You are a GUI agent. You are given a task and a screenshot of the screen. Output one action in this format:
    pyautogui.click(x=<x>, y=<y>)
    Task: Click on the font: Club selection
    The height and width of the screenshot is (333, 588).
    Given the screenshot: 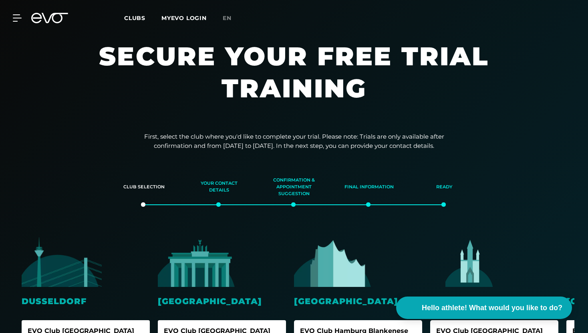 What is the action you would take?
    pyautogui.click(x=144, y=187)
    